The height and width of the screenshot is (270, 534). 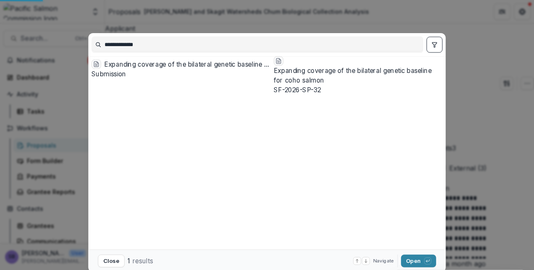 What do you see at coordinates (358, 76) in the screenshot?
I see `h3: Expanding coverage of the bilateral genetic baseline for coho salmon` at bounding box center [358, 76].